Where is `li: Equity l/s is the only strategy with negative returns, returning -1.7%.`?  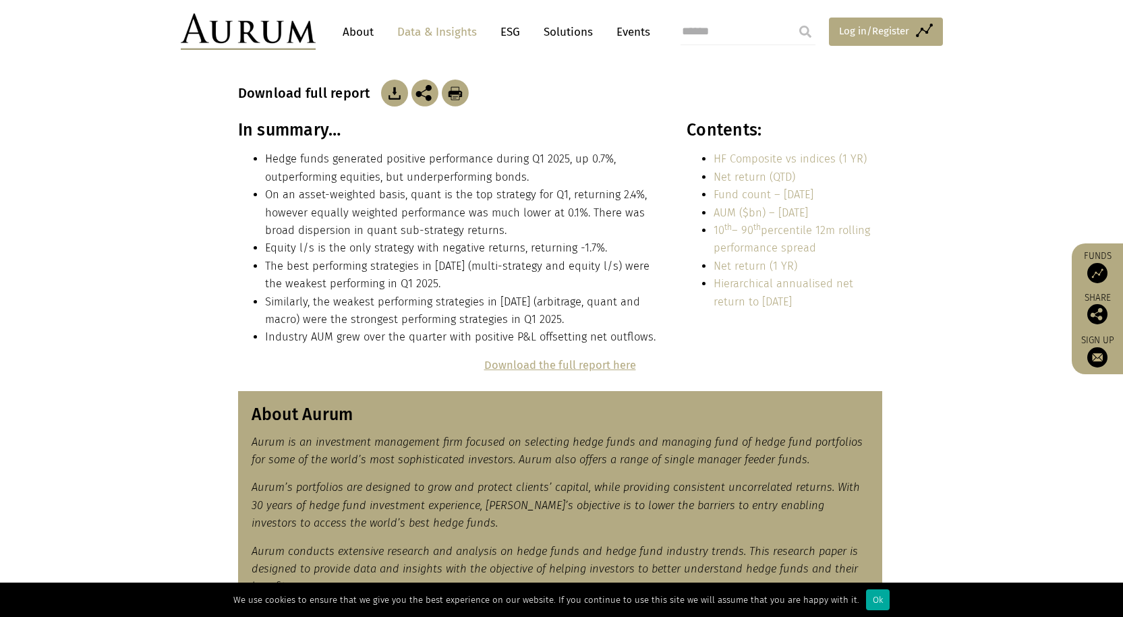
li: Equity l/s is the only strategy with negative returns, returning -1.7%. is located at coordinates (462, 248).